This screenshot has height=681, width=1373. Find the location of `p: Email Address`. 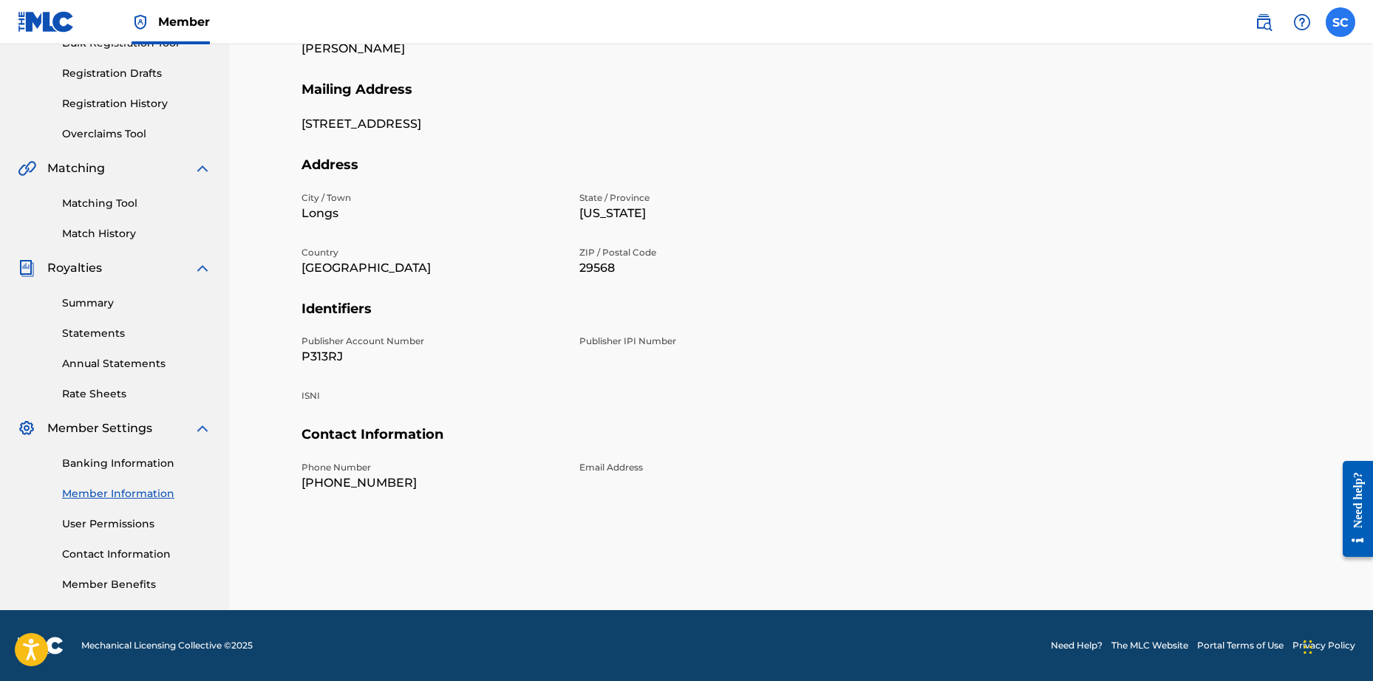

p: Email Address is located at coordinates (709, 468).